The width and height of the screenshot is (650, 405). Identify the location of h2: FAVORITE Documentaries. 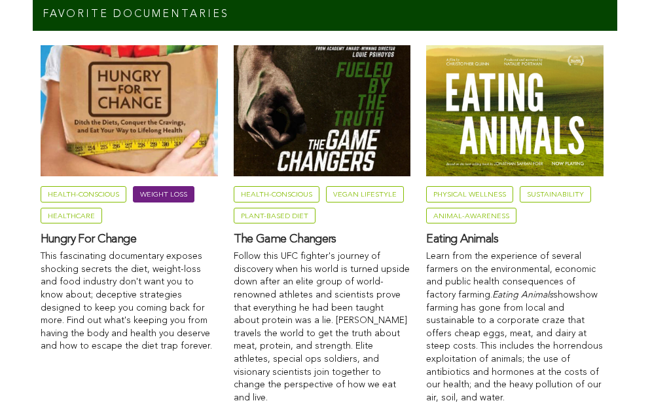
(136, 14).